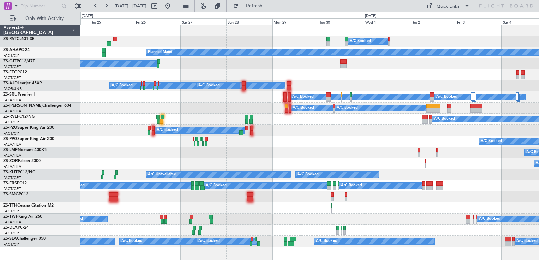 The image size is (539, 260). Describe the element at coordinates (40, 19) in the screenshot. I see `button: Only With Activity` at that location.